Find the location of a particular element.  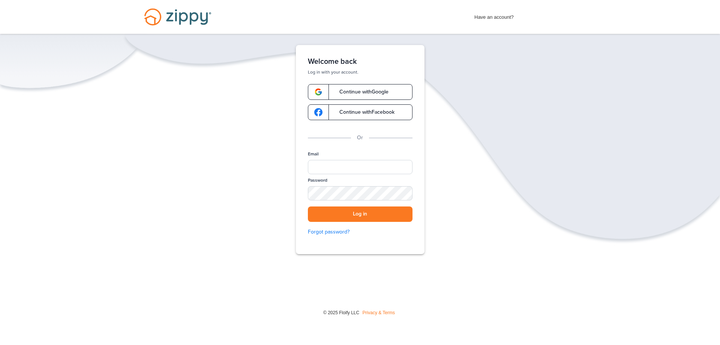

input: Email is located at coordinates (360, 167).